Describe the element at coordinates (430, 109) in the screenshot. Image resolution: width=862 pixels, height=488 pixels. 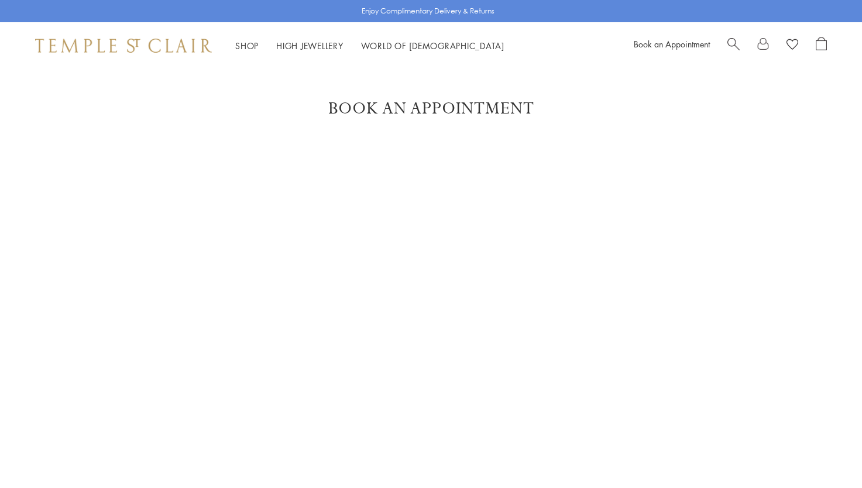
I see `h1: Book An Appointment` at that location.